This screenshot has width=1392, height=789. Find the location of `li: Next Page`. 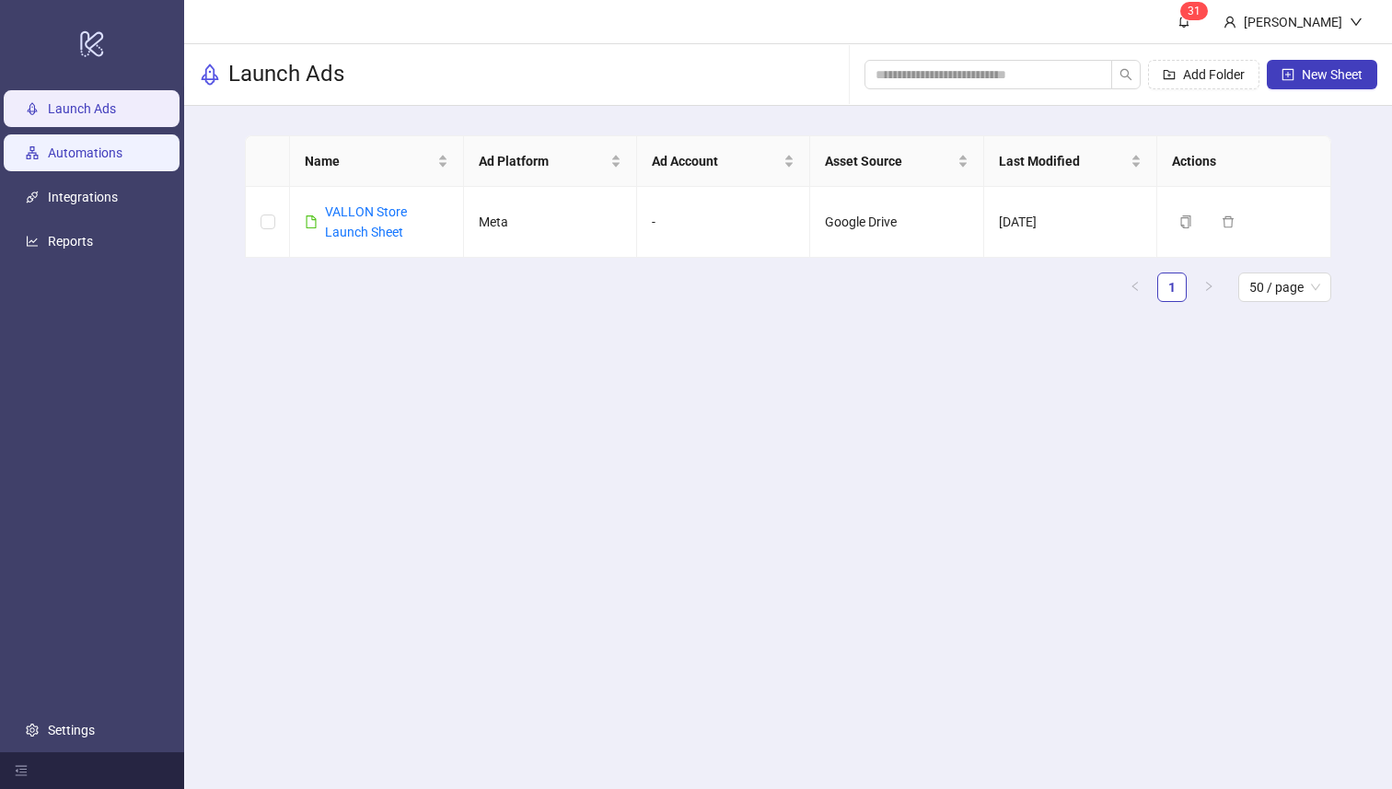

li: Next Page is located at coordinates (1209, 287).